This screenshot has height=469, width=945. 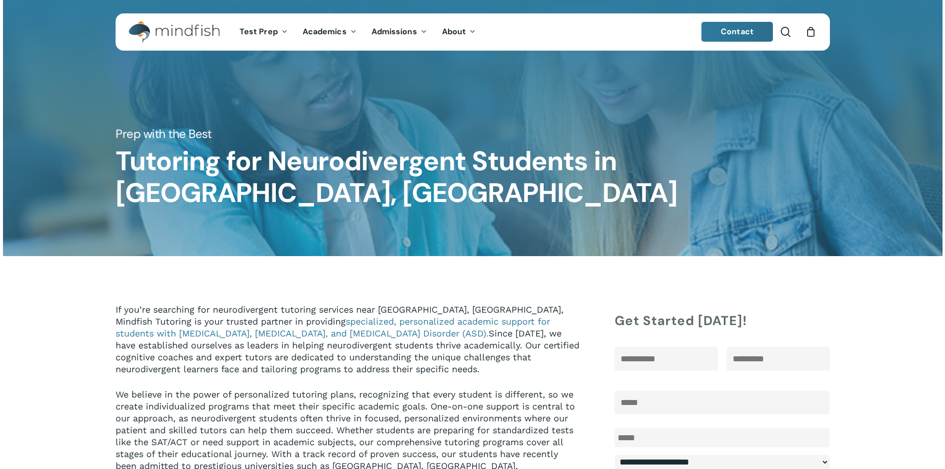 What do you see at coordinates (330, 32) in the screenshot?
I see `a: Academics` at bounding box center [330, 32].